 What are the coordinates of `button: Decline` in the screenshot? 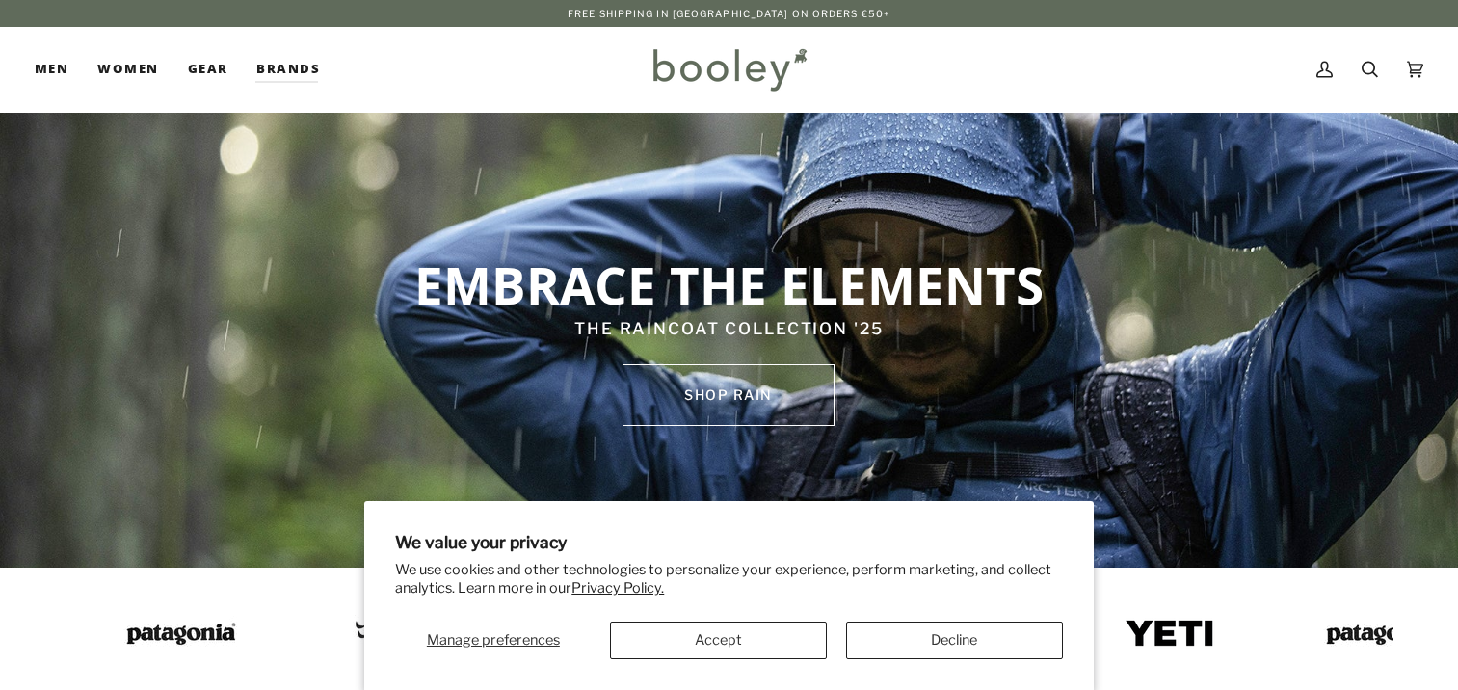 It's located at (954, 640).